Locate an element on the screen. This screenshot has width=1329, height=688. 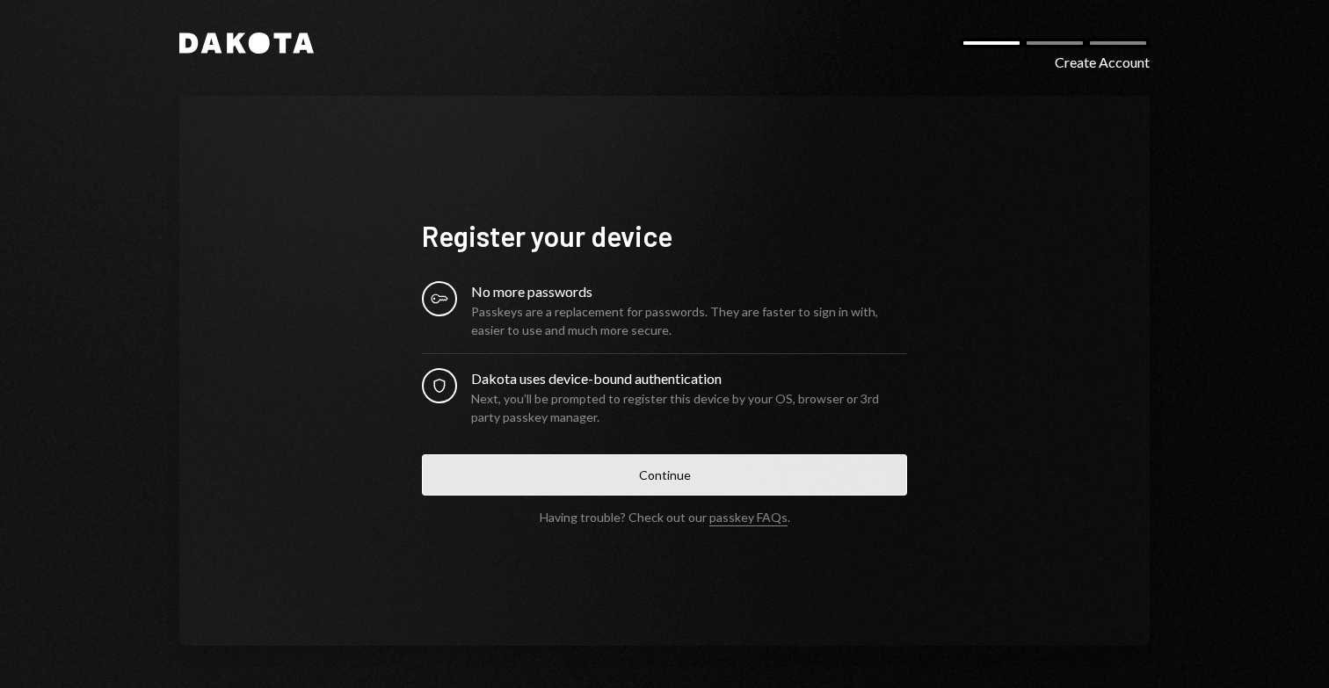
div: Dakota uses device-bound authentication is located at coordinates (689, 379).